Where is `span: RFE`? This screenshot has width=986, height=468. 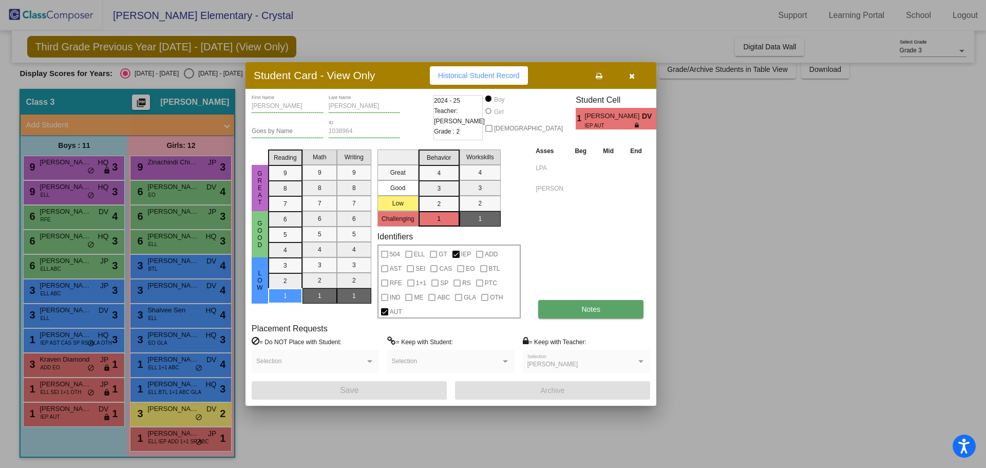 span: RFE is located at coordinates (396, 283).